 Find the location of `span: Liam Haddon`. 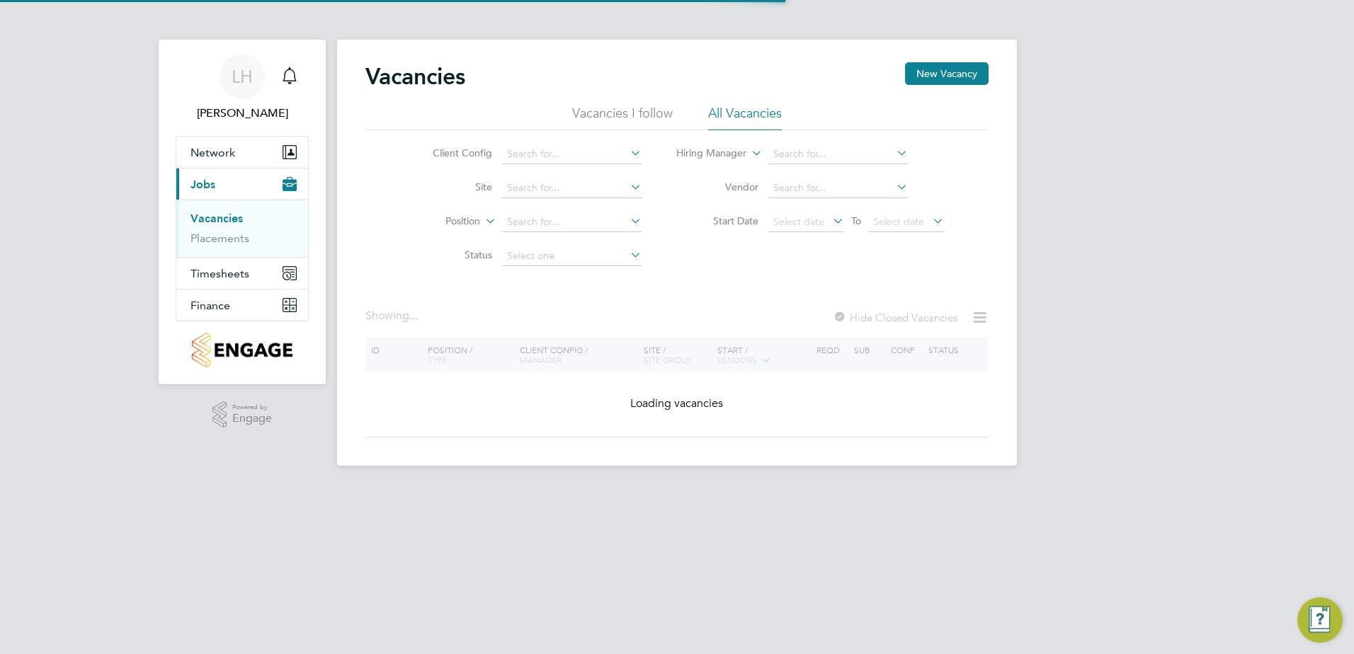

span: Liam Haddon is located at coordinates (242, 113).